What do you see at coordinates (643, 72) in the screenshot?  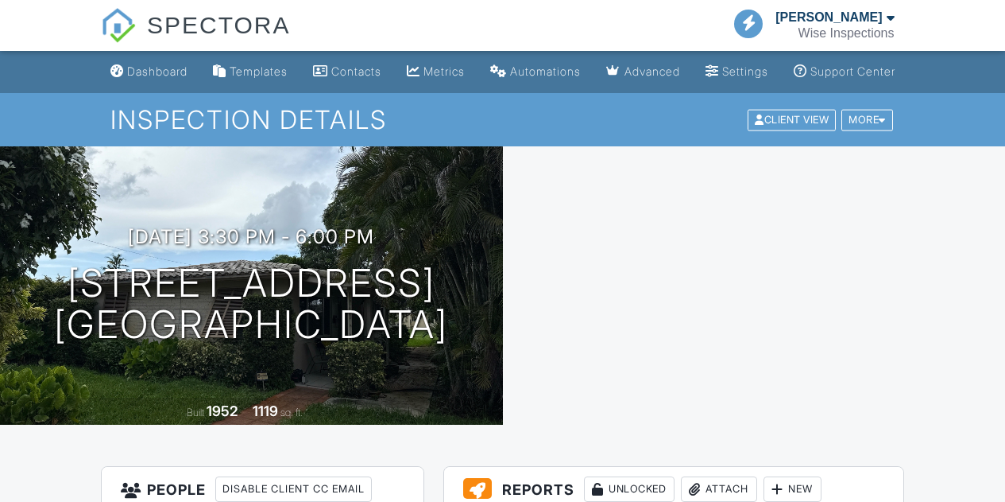 I see `a: Advanced` at bounding box center [643, 72].